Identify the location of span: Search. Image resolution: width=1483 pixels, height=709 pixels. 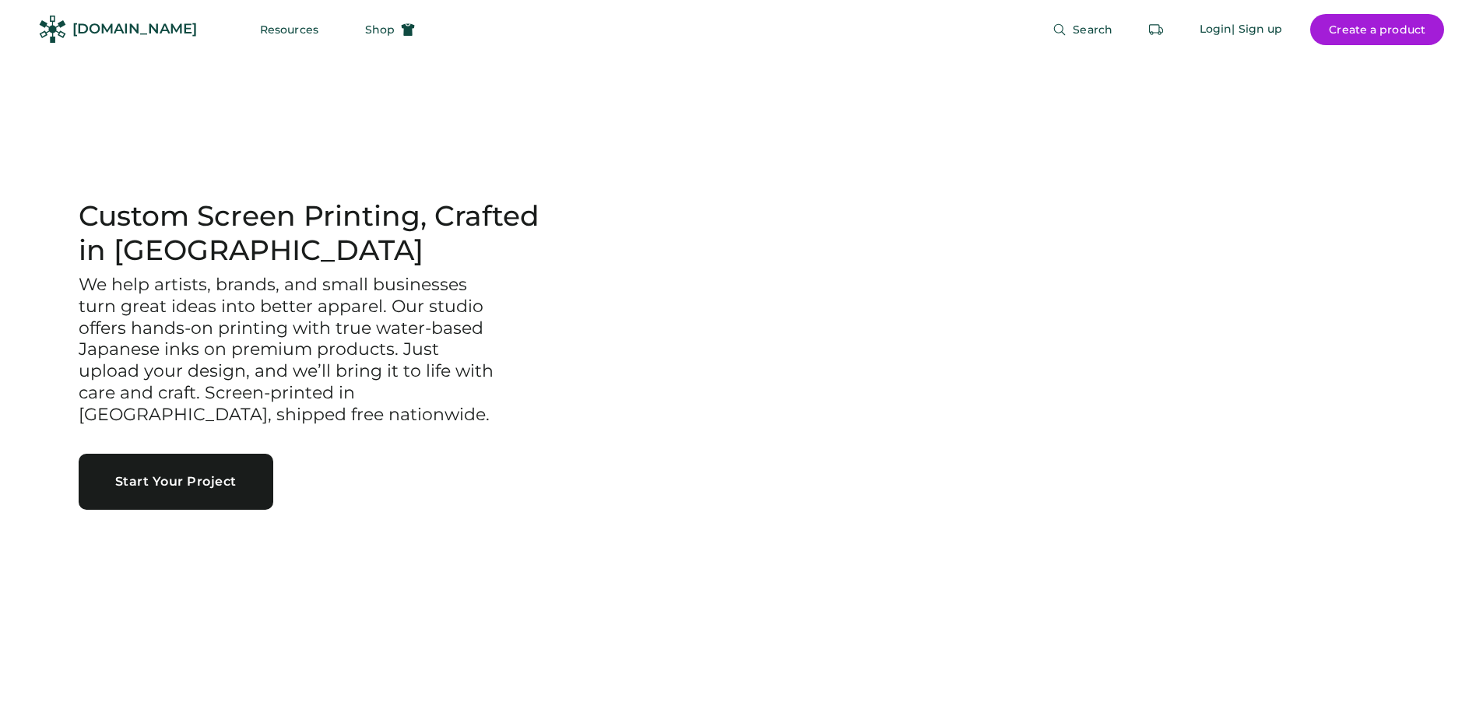
(1092, 30).